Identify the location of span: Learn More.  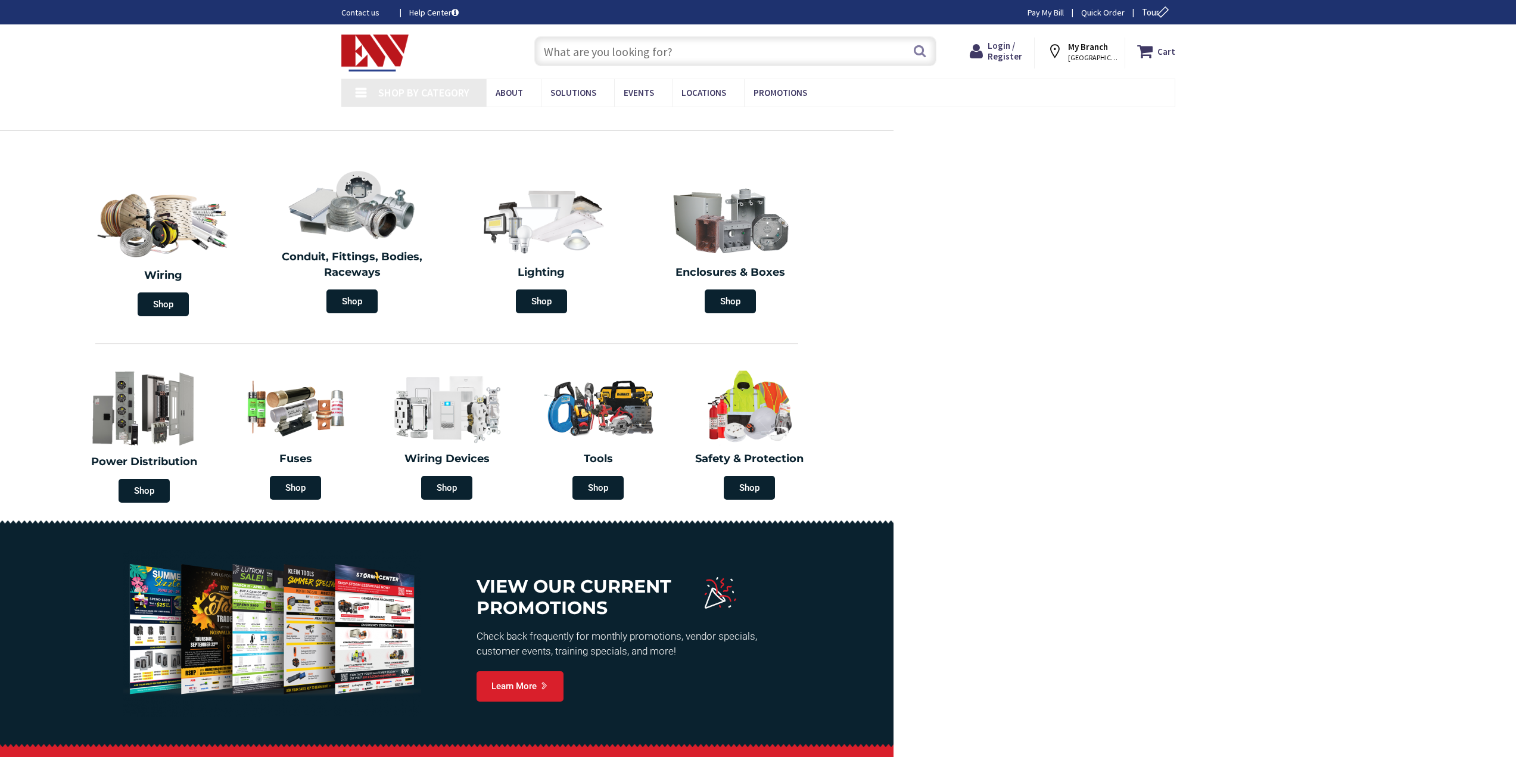
(514, 686).